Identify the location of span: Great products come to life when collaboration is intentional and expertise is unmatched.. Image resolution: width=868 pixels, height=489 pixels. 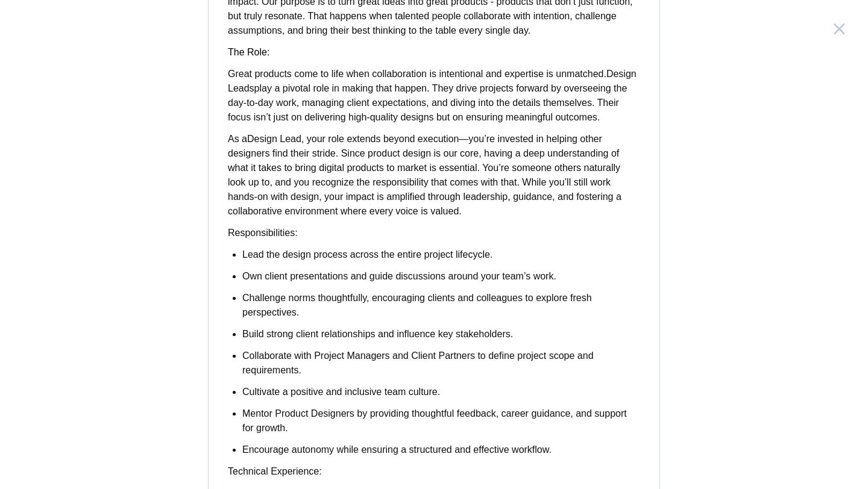
(417, 74).